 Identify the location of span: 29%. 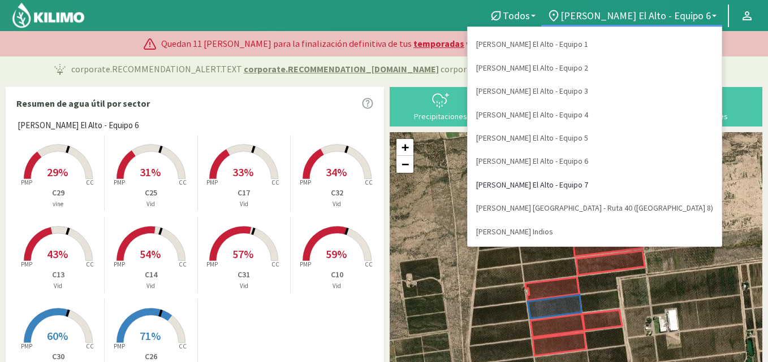
(57, 172).